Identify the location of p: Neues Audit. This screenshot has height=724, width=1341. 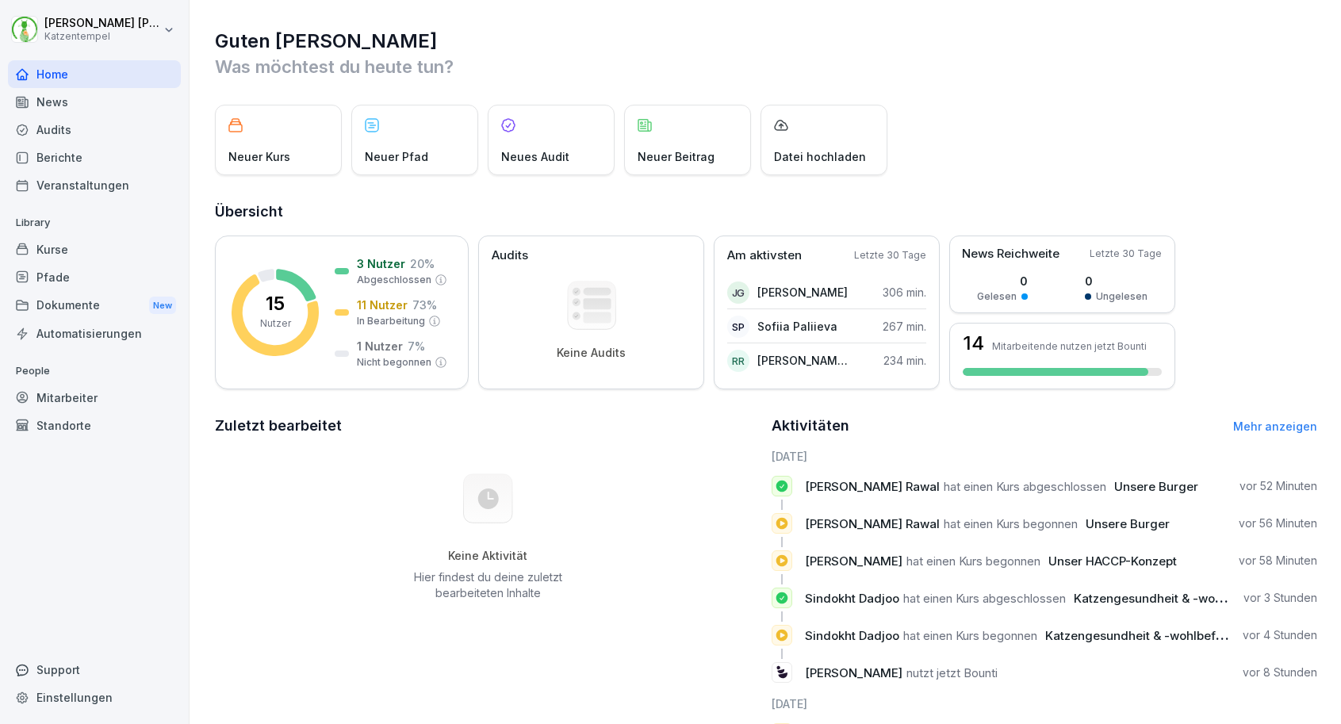
(535, 156).